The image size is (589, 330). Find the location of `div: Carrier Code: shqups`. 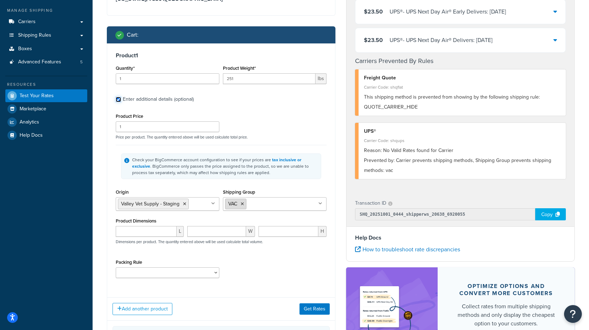

div: Carrier Code: shqups is located at coordinates (462, 141).